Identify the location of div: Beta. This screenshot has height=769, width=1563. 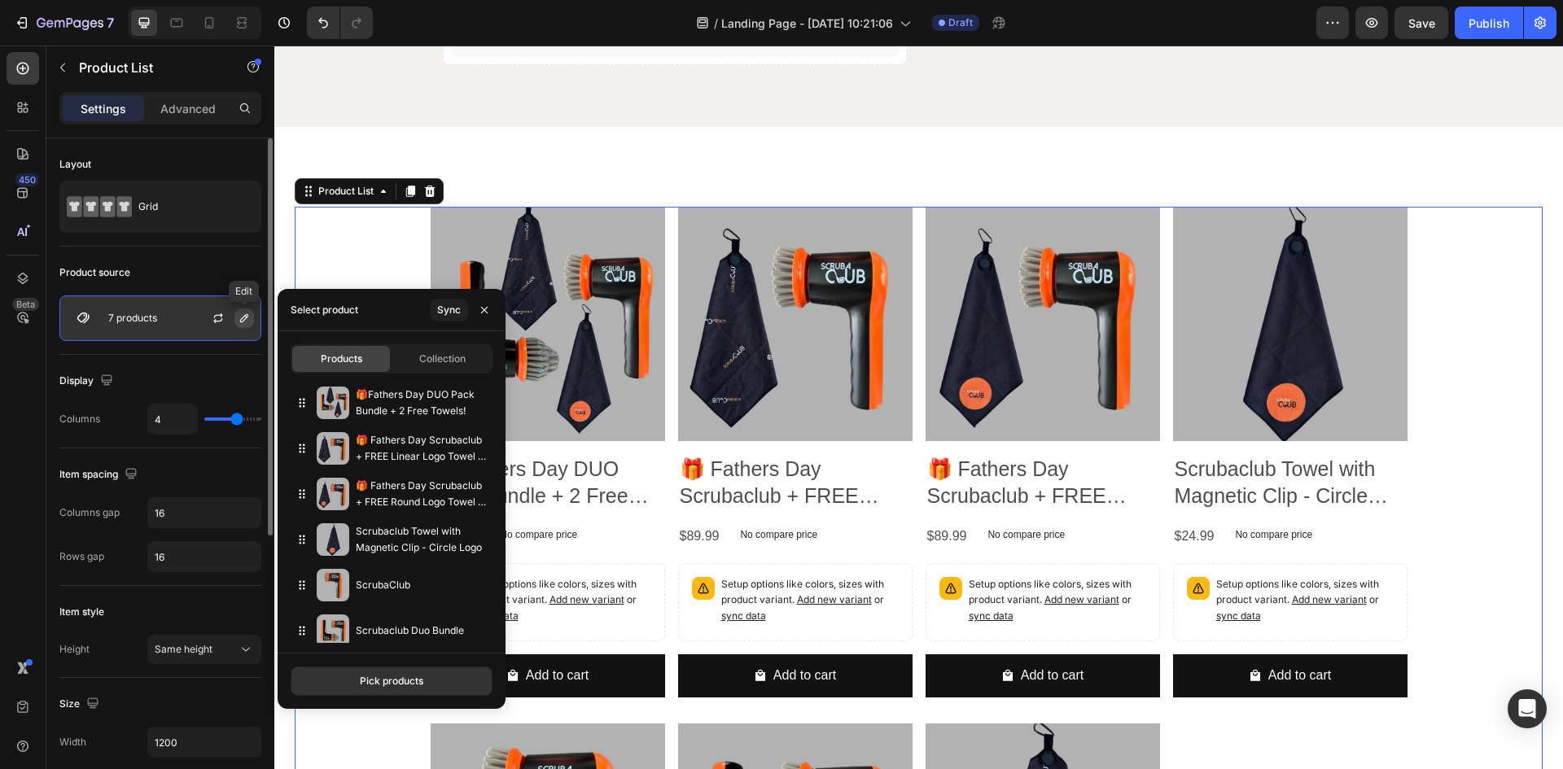
(25, 304).